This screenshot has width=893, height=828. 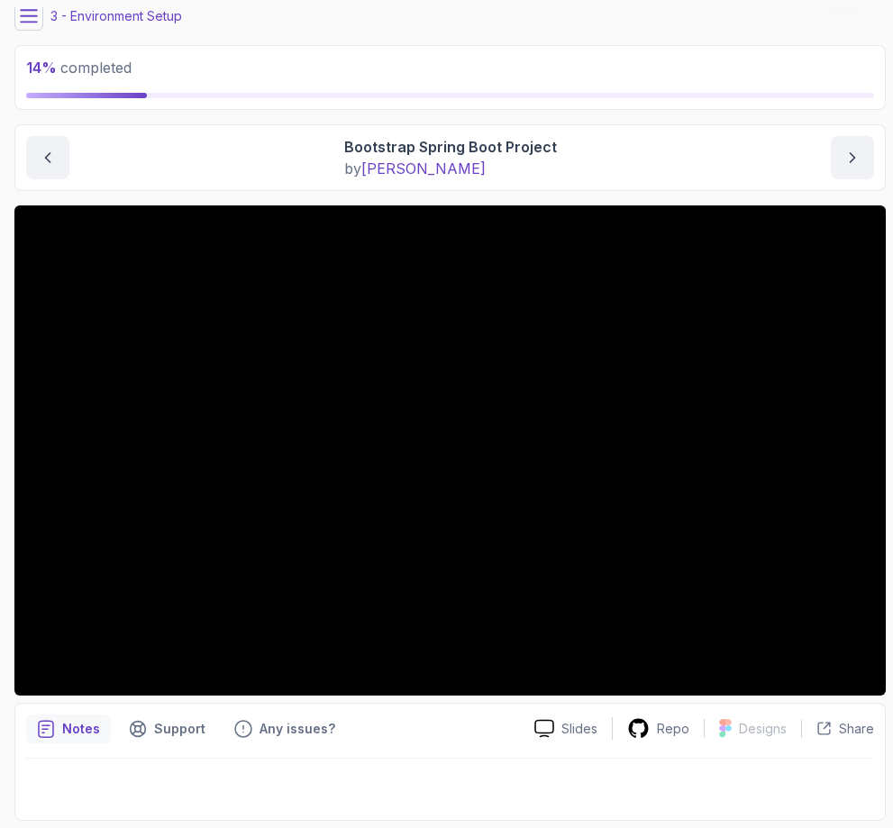 What do you see at coordinates (48, 158) in the screenshot?
I see `button: previous content` at bounding box center [48, 158].